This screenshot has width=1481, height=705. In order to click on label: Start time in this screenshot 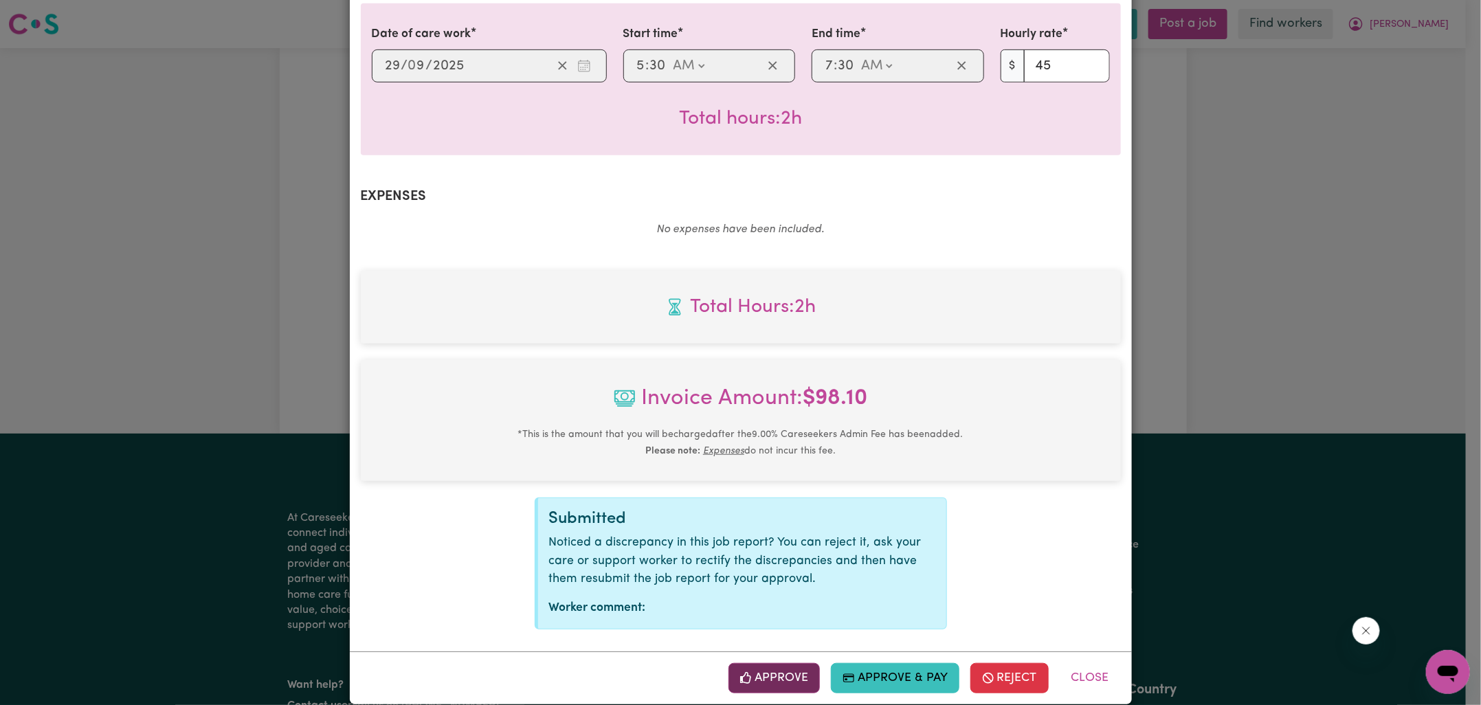, I will do `click(651, 34)`.